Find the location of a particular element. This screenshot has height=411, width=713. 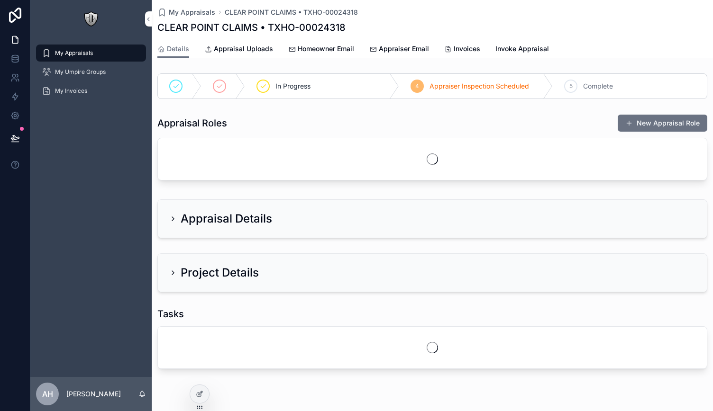

span: AH is located at coordinates (47, 394).